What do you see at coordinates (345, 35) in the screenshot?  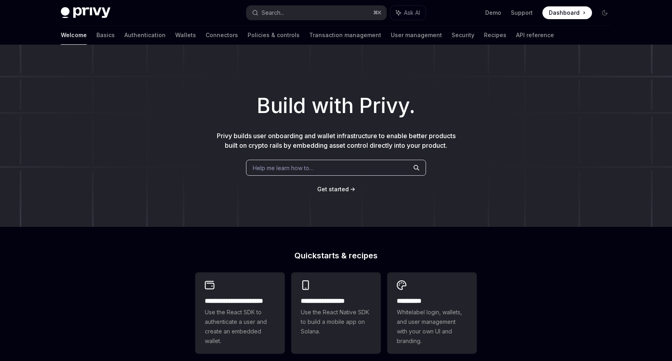 I see `a: Transaction management` at bounding box center [345, 35].